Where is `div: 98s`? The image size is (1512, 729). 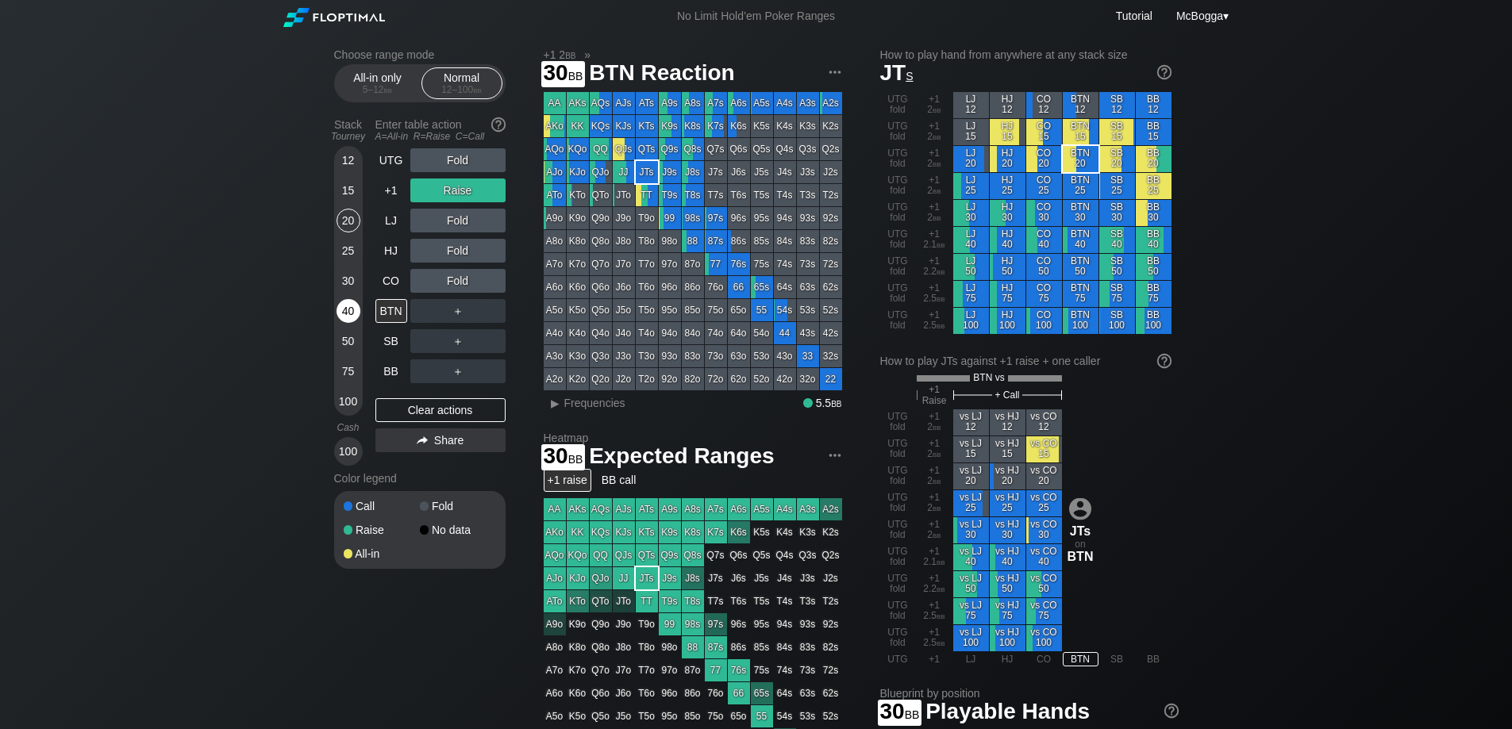 div: 98s is located at coordinates (693, 218).